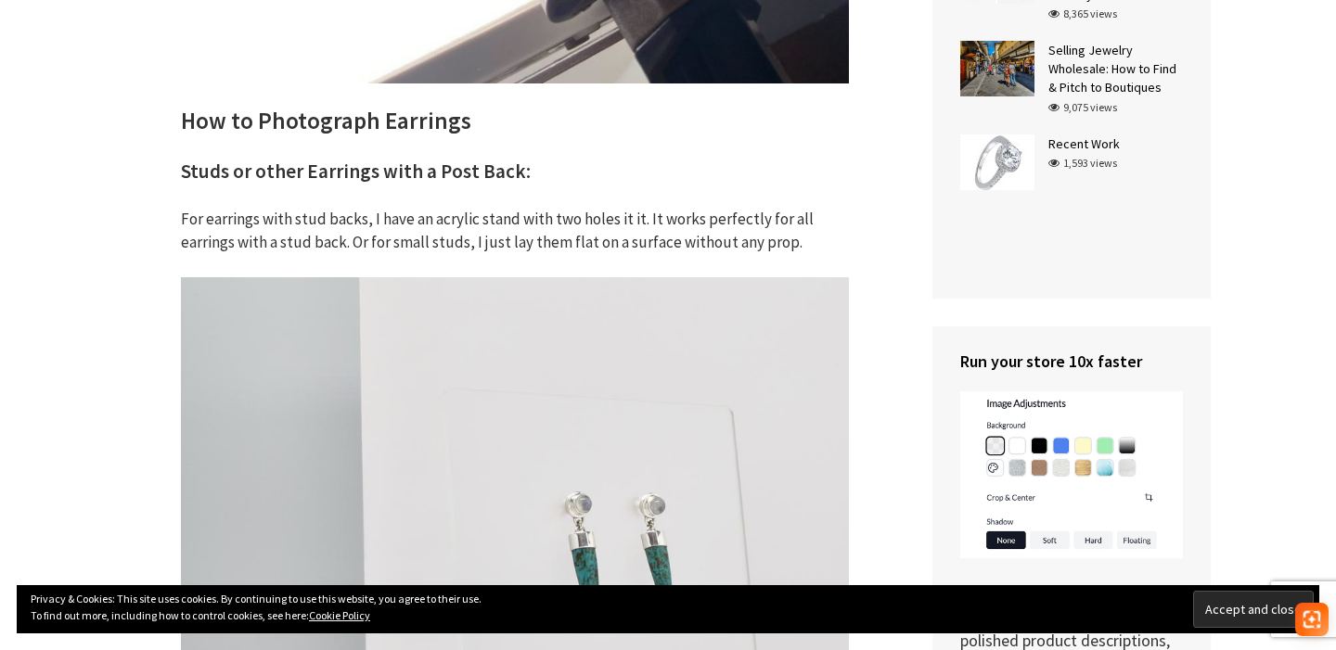  Describe the element at coordinates (515, 172) in the screenshot. I see `h3: Studs or other Earrings with a Post Back:` at that location.